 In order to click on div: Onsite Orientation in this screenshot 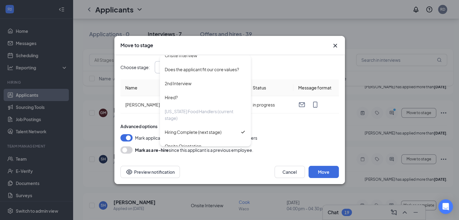, I will do `click(183, 146)`.